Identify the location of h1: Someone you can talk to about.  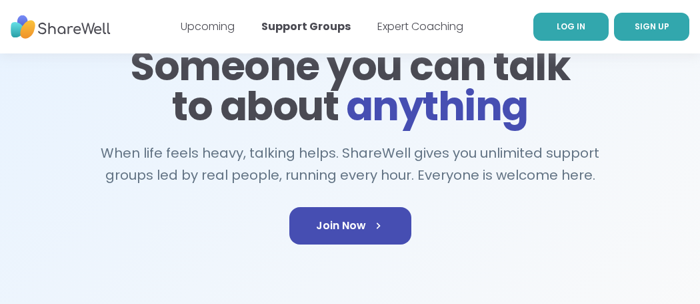
(350, 86).